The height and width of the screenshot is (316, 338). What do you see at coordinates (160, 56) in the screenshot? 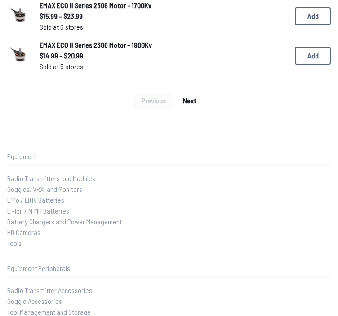
I see `span: $14.99 - $20.99` at bounding box center [160, 56].